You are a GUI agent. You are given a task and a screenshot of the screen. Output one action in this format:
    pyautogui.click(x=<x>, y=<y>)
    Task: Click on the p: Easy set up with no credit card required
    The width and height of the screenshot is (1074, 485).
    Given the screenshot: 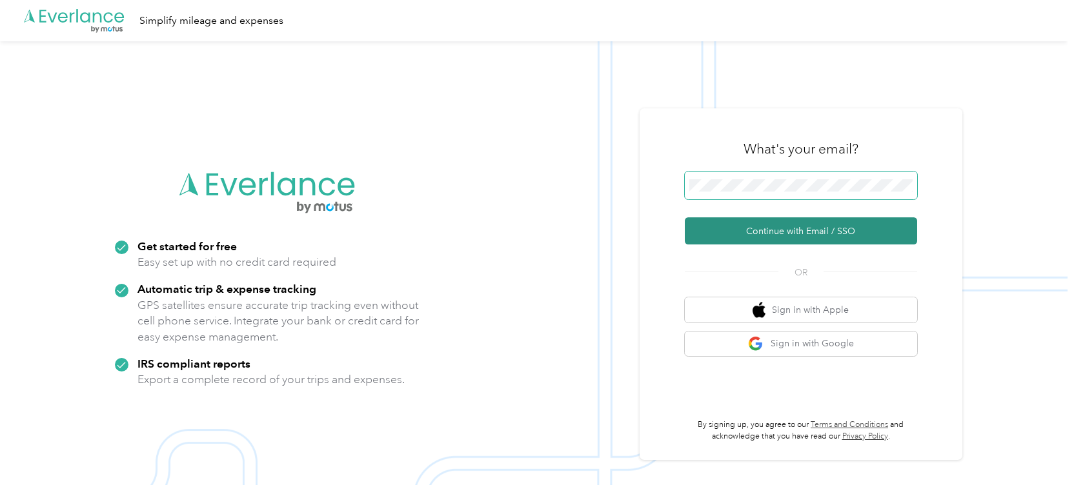 What is the action you would take?
    pyautogui.click(x=237, y=262)
    